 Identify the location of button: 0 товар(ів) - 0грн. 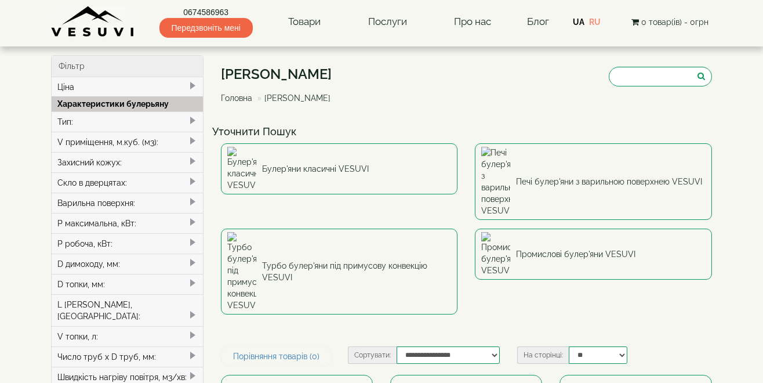
(670, 22).